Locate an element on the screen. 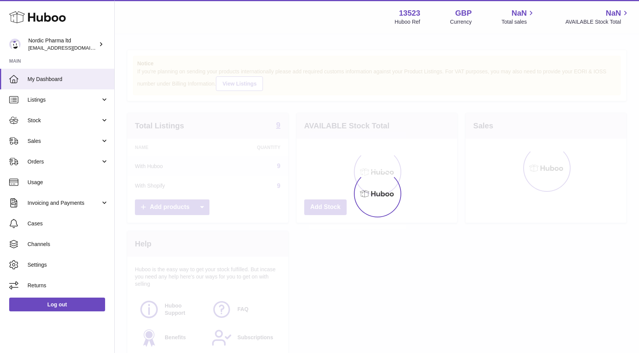  span: Listings is located at coordinates (64, 100).